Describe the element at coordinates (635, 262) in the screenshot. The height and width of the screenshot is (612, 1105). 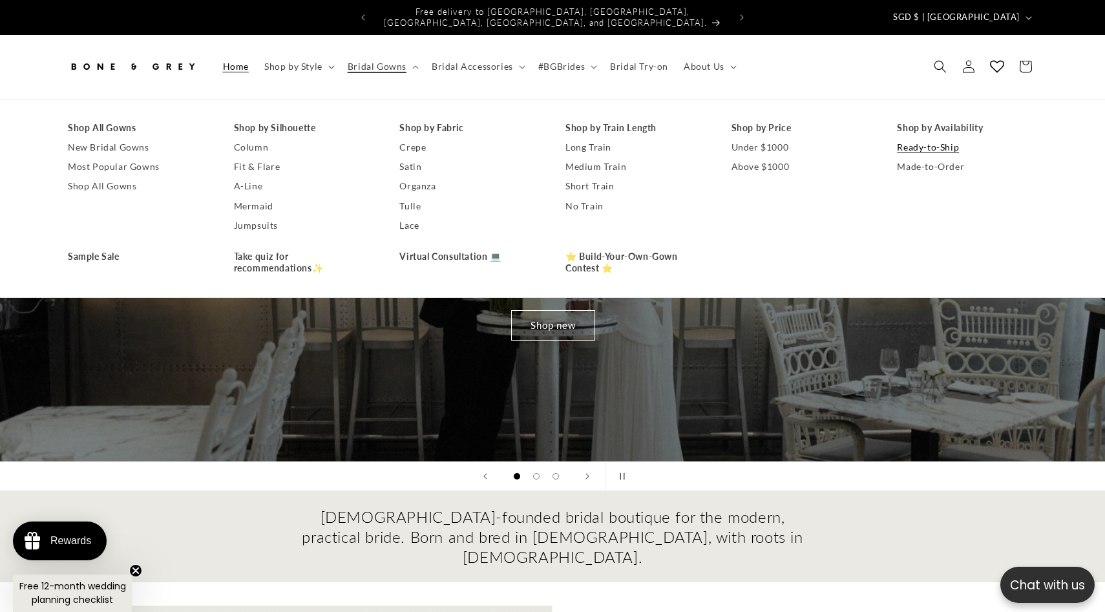
I see `a: ⭐ Build-Your-Own-Gown Contest ⭐` at that location.